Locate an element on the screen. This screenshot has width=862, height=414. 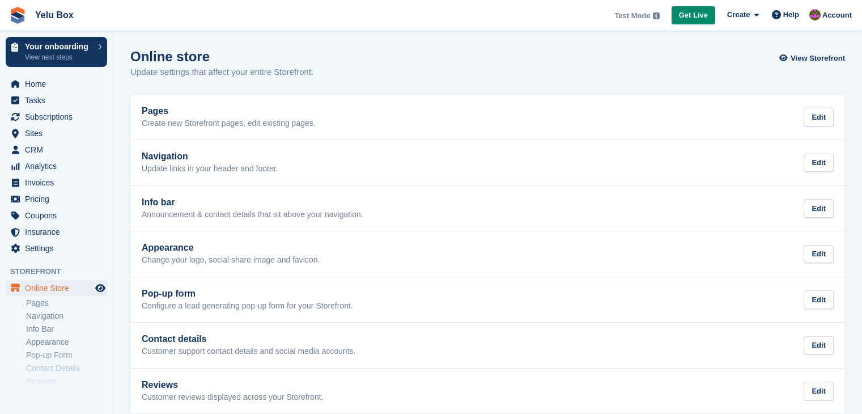
a: Appearance Change your logo, social share image and favicon. Edit is located at coordinates (488, 254).